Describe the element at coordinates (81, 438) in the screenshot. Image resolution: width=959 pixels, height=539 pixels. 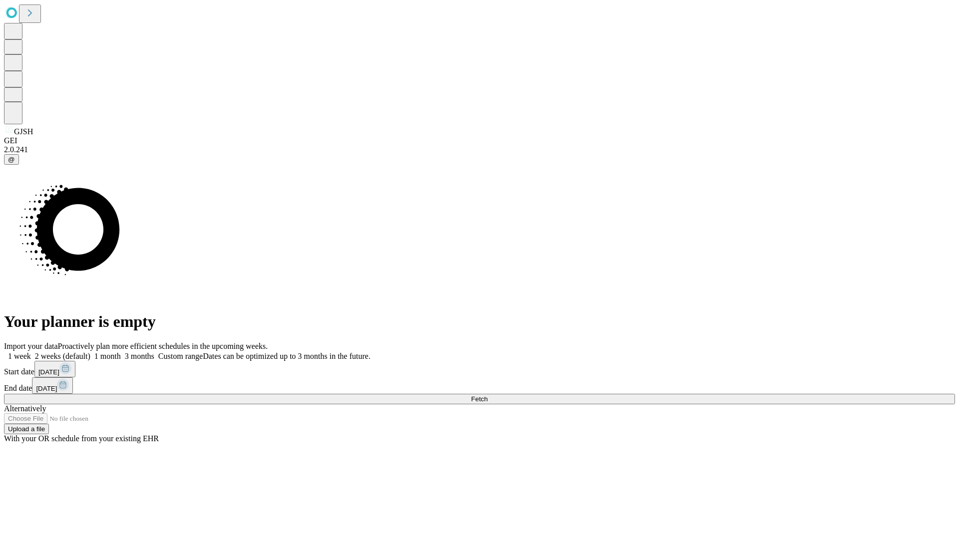
I see `span: With your OR schedule from your existing EHR` at that location.